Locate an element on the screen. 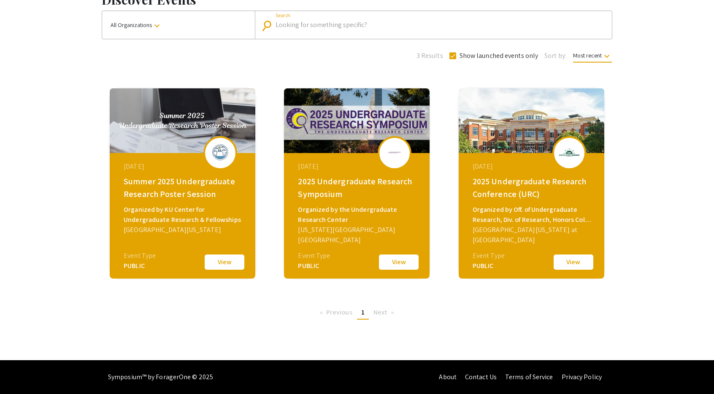  span: Sort by: is located at coordinates (556, 56).